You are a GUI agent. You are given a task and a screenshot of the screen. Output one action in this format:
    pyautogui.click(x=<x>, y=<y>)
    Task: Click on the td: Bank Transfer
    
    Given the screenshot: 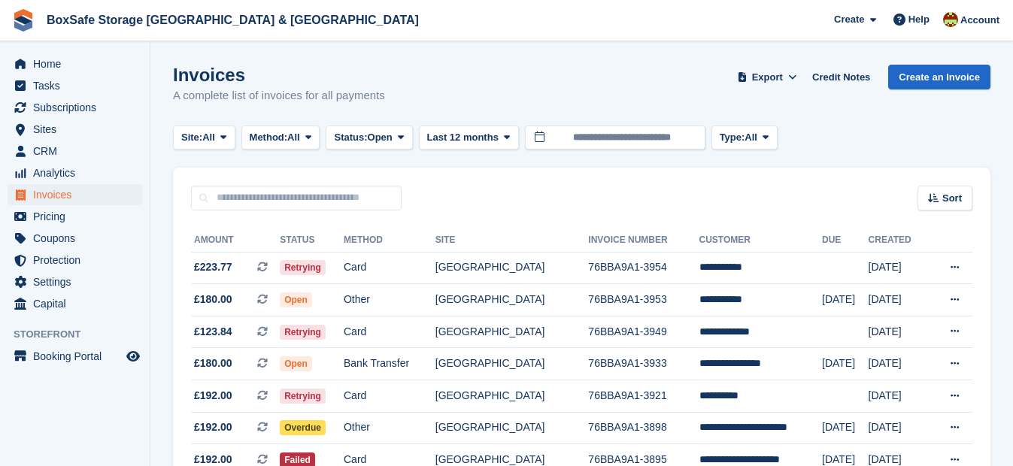 What is the action you would take?
    pyautogui.click(x=390, y=364)
    